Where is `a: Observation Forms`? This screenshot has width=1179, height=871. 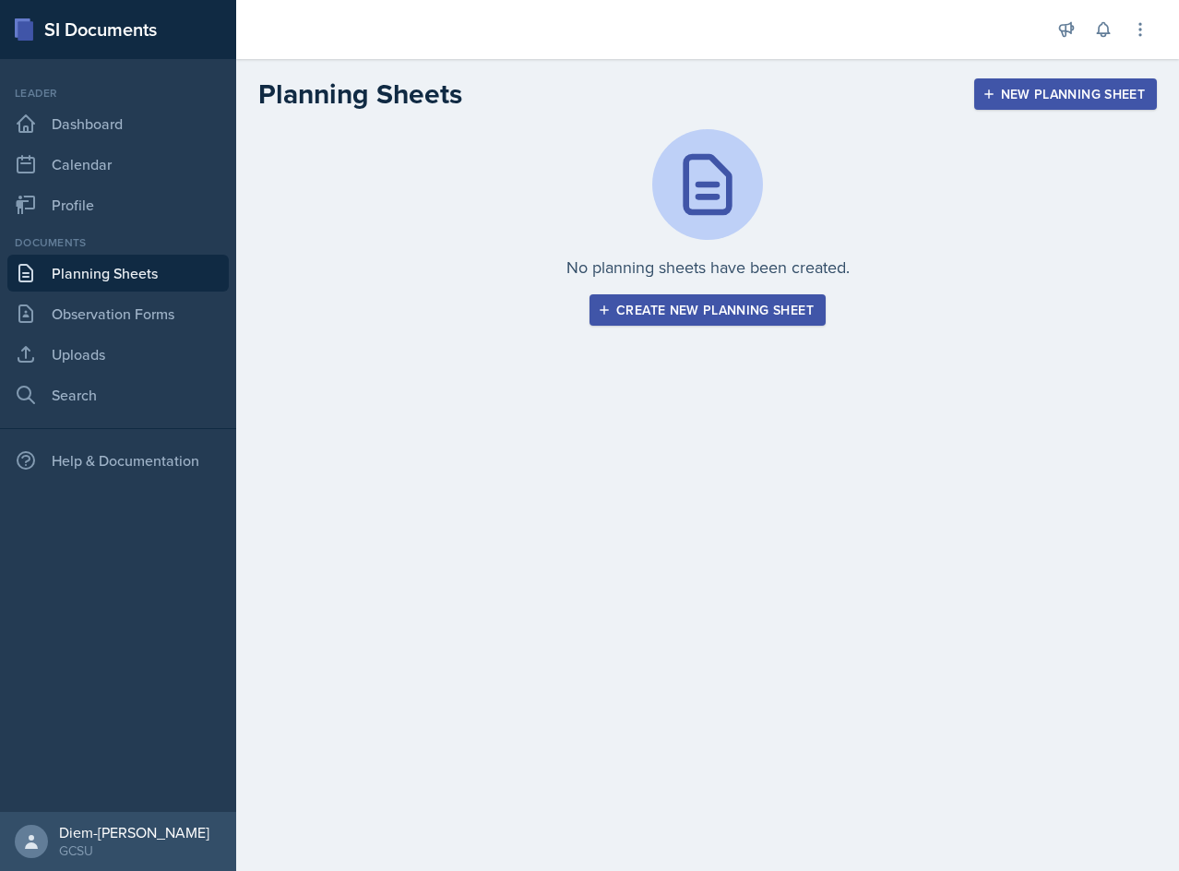
a: Observation Forms is located at coordinates (118, 314).